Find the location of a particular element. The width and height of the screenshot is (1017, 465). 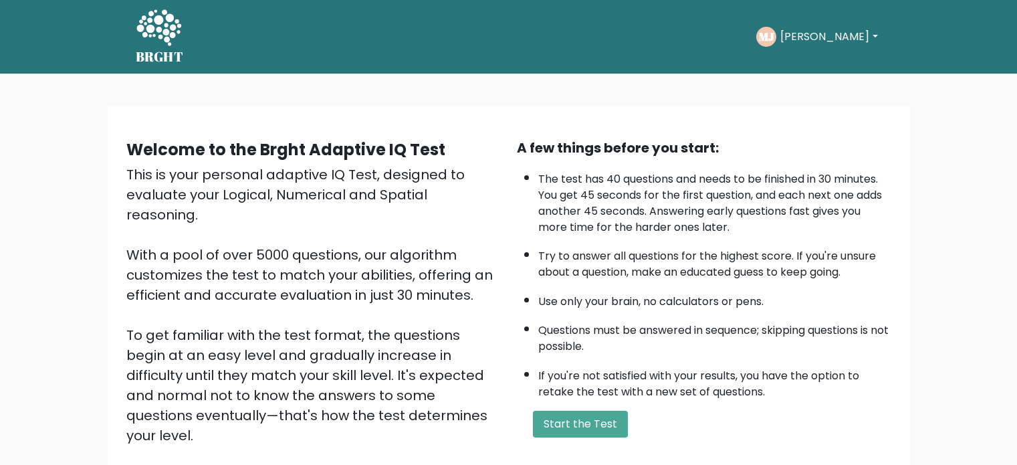

li: Use only your brain, no calculators or pens. is located at coordinates (715, 298).